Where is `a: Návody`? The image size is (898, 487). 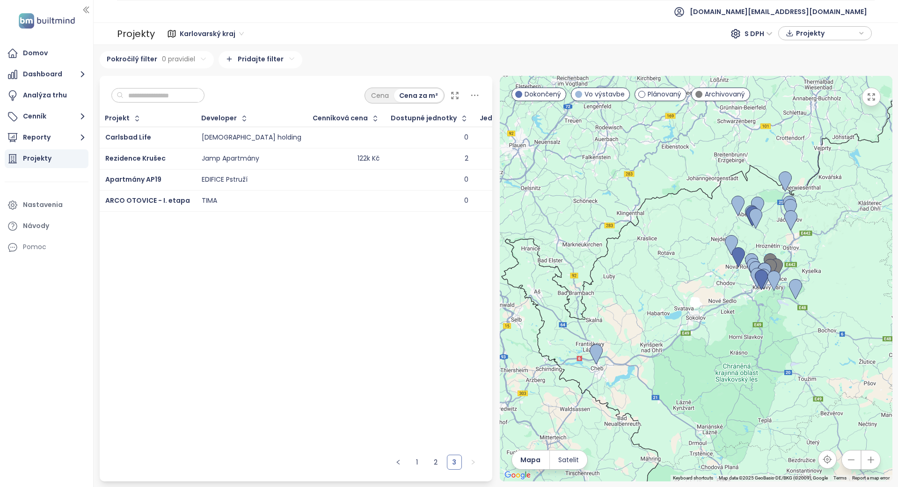 a: Návody is located at coordinates (46, 226).